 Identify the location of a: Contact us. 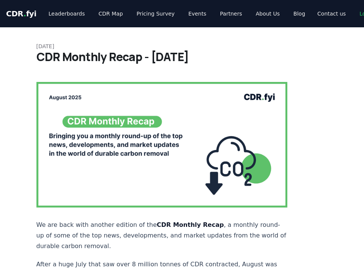
(331, 14).